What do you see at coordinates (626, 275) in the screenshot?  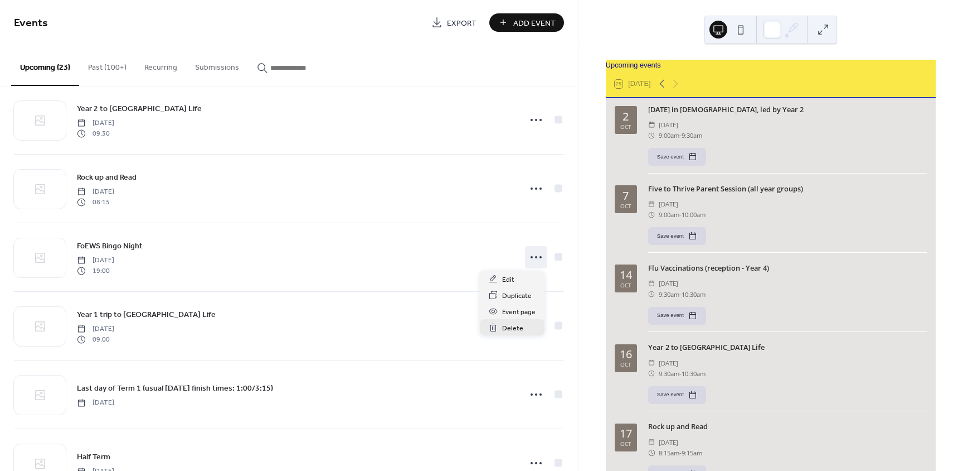 I see `div: 14` at bounding box center [626, 275].